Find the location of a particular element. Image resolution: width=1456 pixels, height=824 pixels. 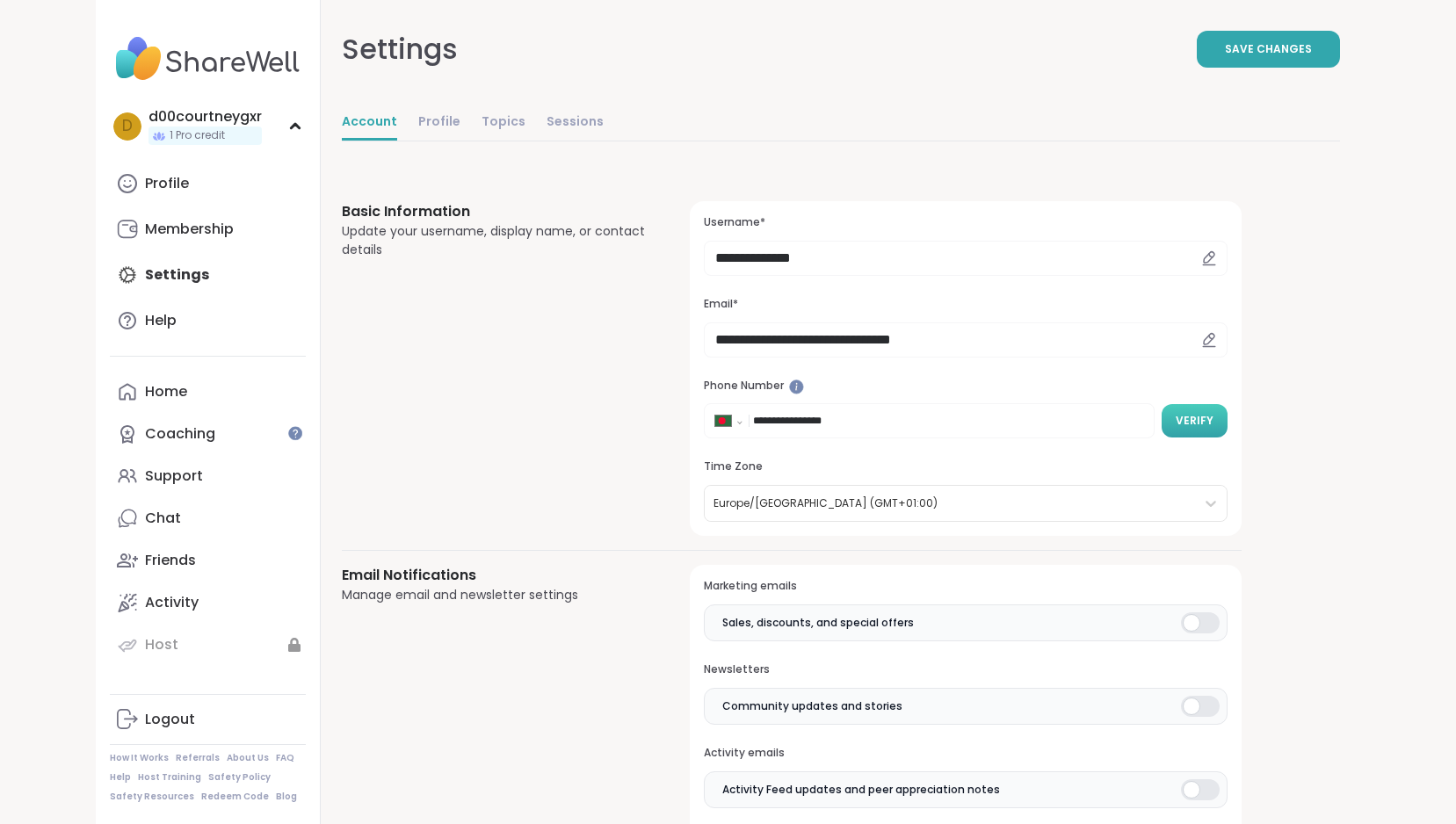

div: Coaching is located at coordinates (180, 434).